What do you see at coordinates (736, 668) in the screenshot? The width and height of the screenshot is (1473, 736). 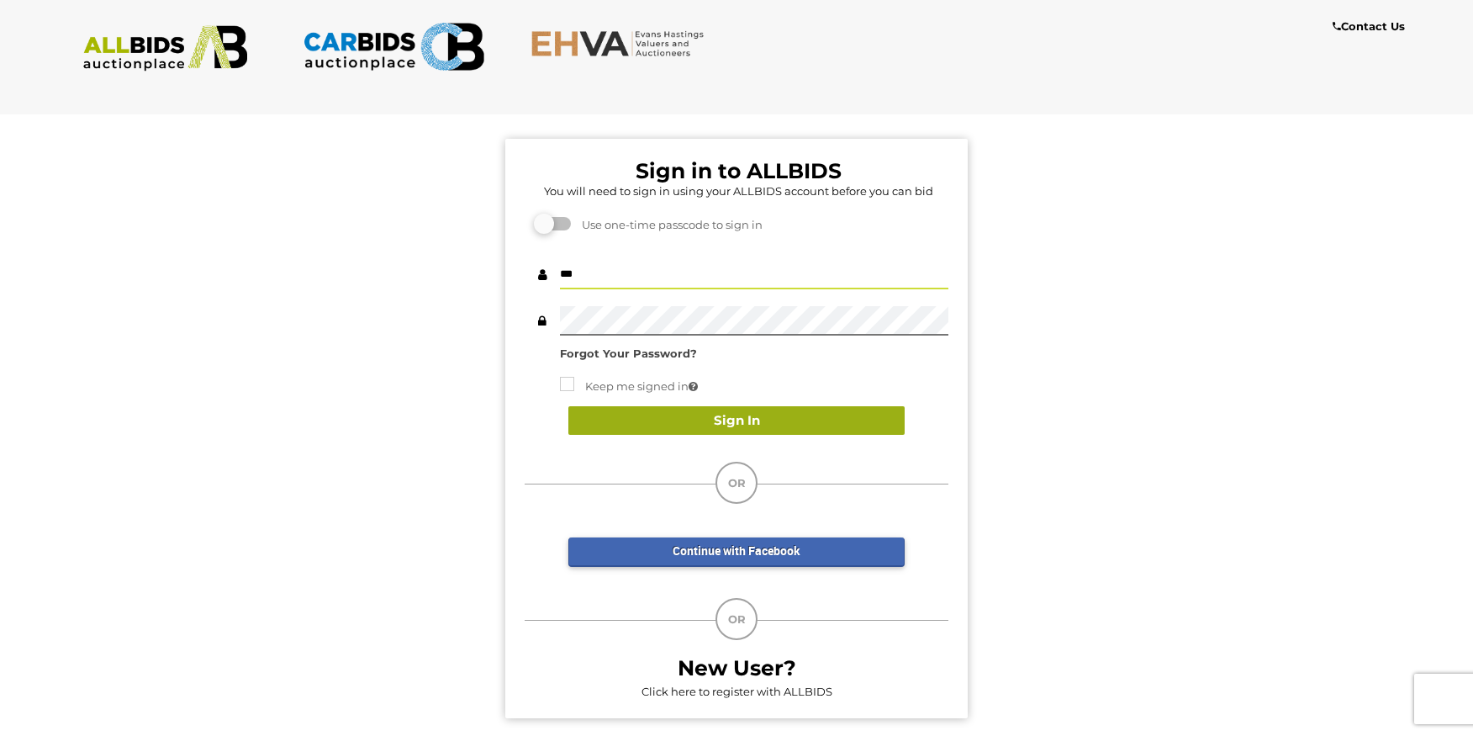 I see `b: New User?` at bounding box center [736, 668].